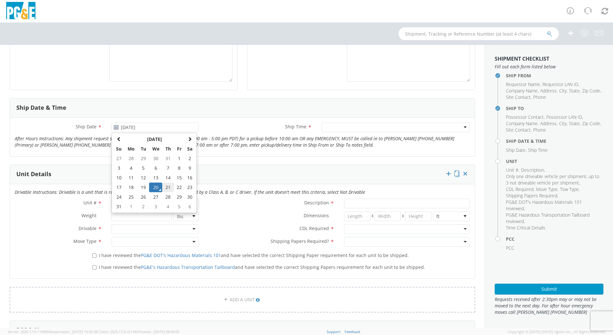  I want to click on td: 19, so click(143, 187).